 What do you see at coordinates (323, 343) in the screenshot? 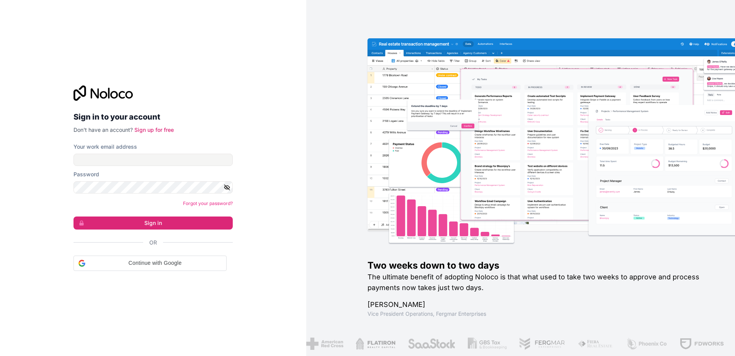
I see `img: /assets/american-red-cross-BAupjrZR.png` at bounding box center [323, 343].